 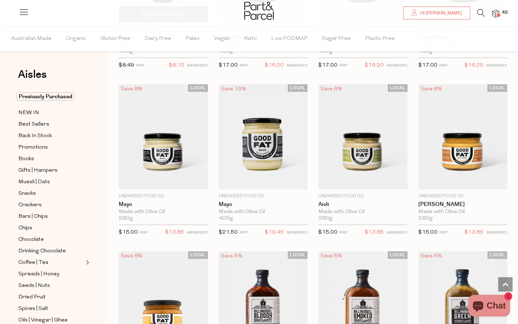 I want to click on a: 43, so click(x=496, y=13).